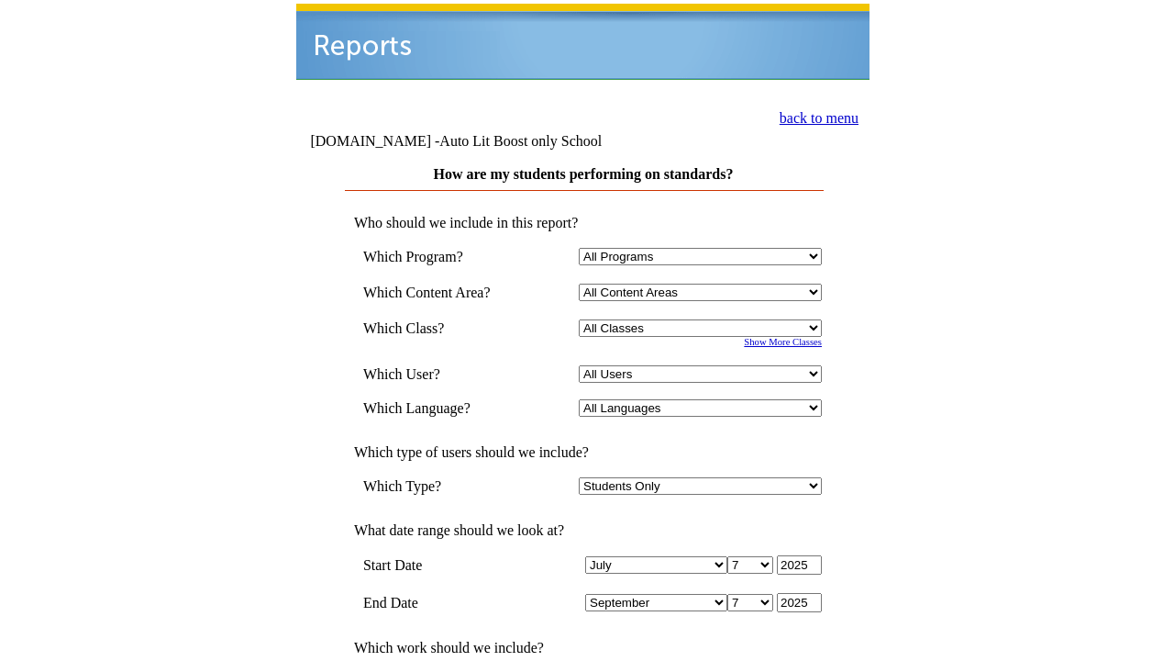  I want to click on img: header, so click(583, 41).